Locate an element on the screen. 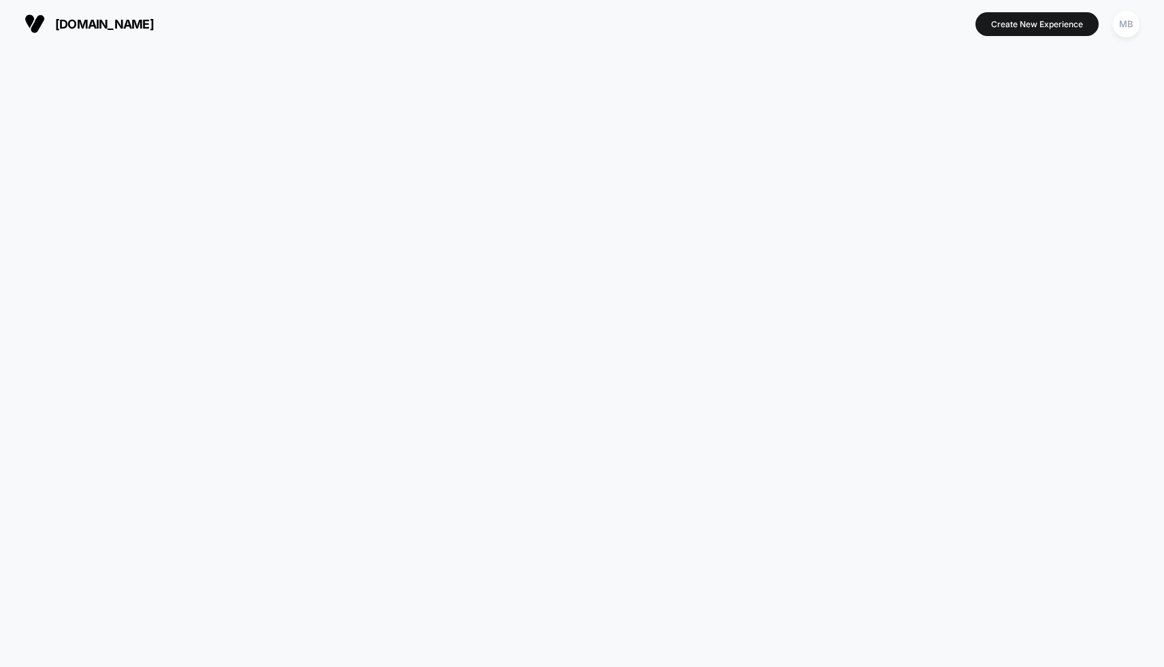  img: Visually logo is located at coordinates (35, 24).